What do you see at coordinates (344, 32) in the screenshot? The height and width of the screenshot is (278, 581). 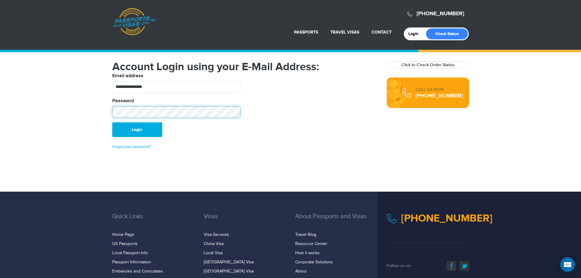 I see `a: Travel Visas` at bounding box center [344, 32].